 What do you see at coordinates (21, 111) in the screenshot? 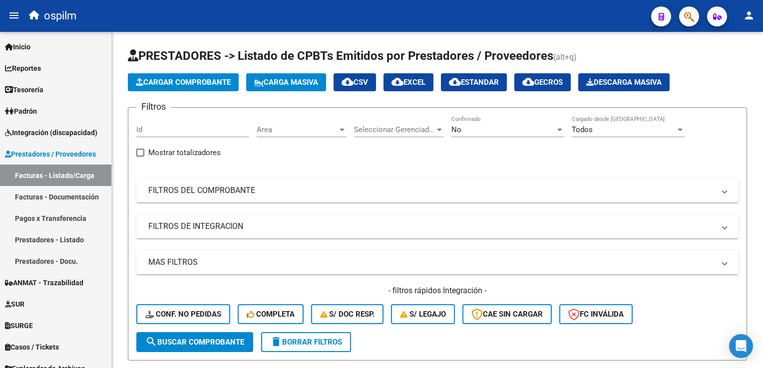
I see `span: Padrón` at bounding box center [21, 111].